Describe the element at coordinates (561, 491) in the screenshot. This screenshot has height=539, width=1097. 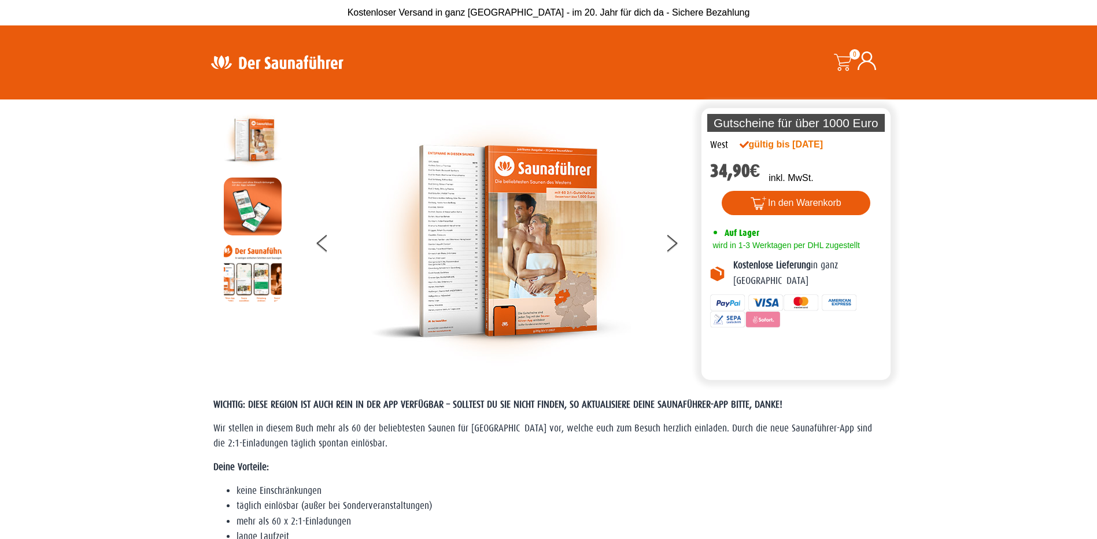
I see `li: keine Einschränkungen` at that location.